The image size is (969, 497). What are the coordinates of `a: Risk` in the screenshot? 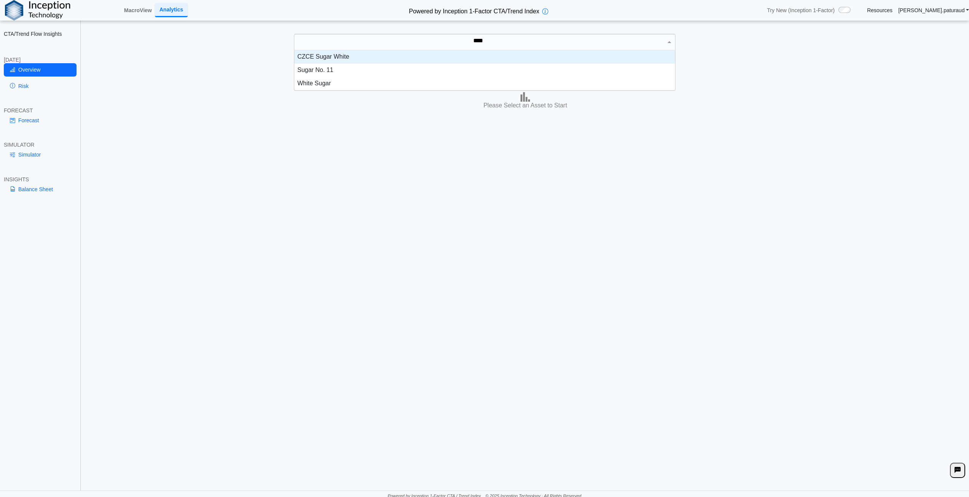 It's located at (40, 86).